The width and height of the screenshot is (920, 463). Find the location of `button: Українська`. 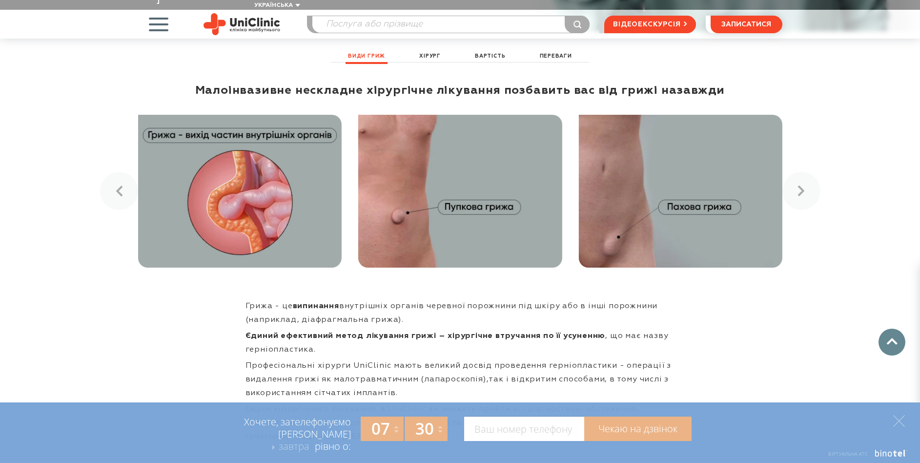

button: Українська is located at coordinates (276, 5).